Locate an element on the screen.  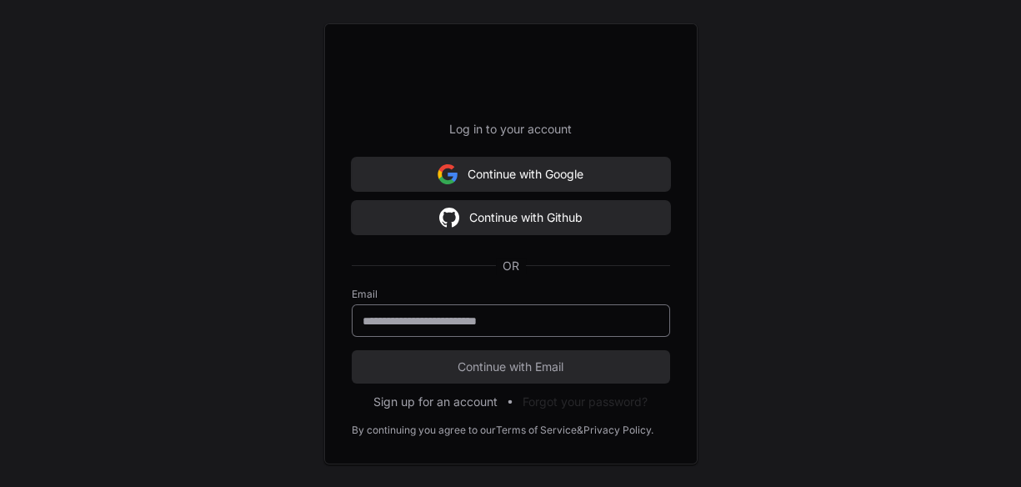
p: Log in to your account is located at coordinates (511, 129).